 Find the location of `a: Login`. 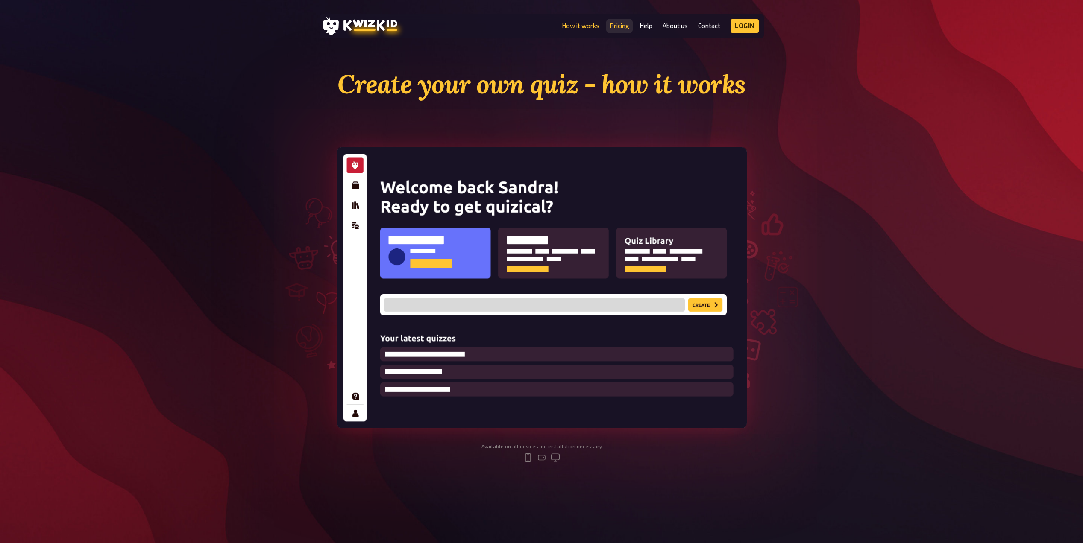

a: Login is located at coordinates (745, 26).